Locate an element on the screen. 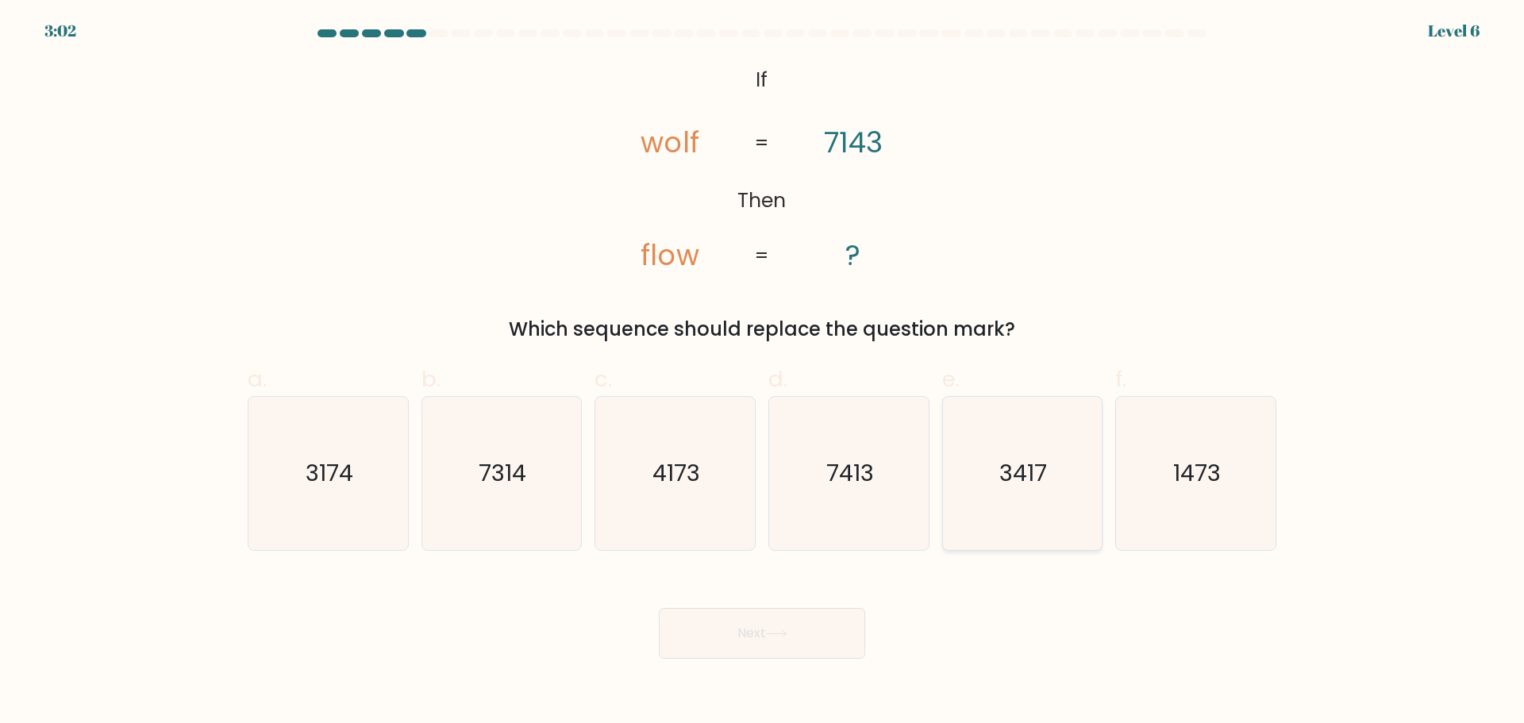 Image resolution: width=1524 pixels, height=723 pixels. text: 1473 is located at coordinates (1198, 473).